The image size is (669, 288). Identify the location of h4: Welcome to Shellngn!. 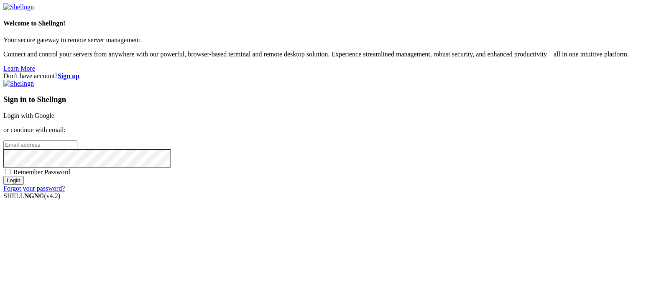
(334, 23).